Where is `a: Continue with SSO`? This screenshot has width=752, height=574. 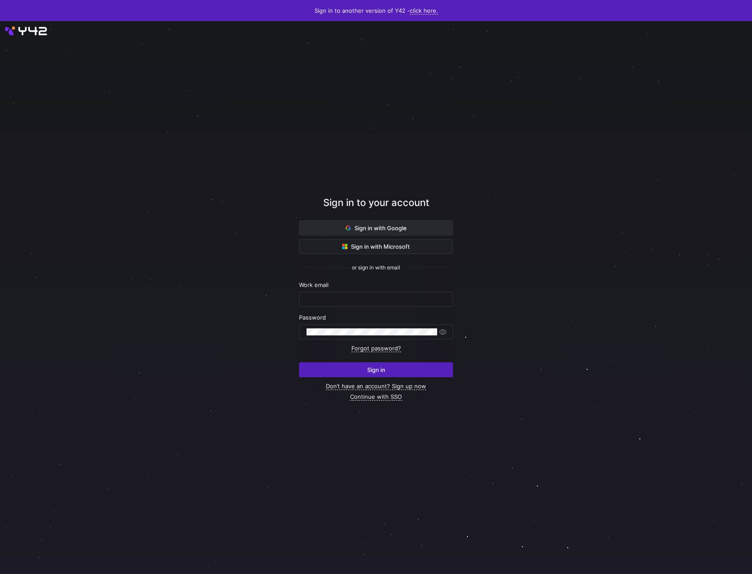
a: Continue with SSO is located at coordinates (376, 396).